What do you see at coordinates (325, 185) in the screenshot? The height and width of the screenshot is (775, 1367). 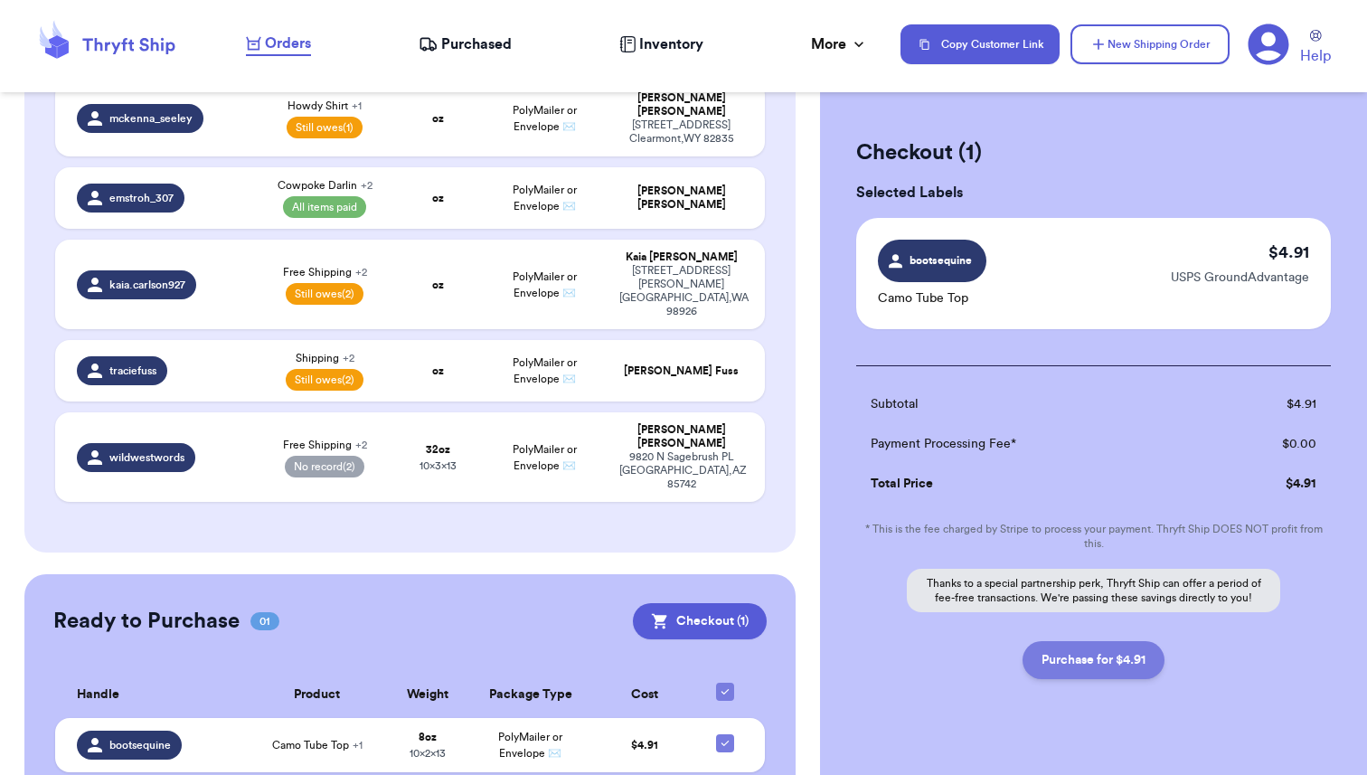 I see `span: Cowpoke Darlin` at bounding box center [325, 185].